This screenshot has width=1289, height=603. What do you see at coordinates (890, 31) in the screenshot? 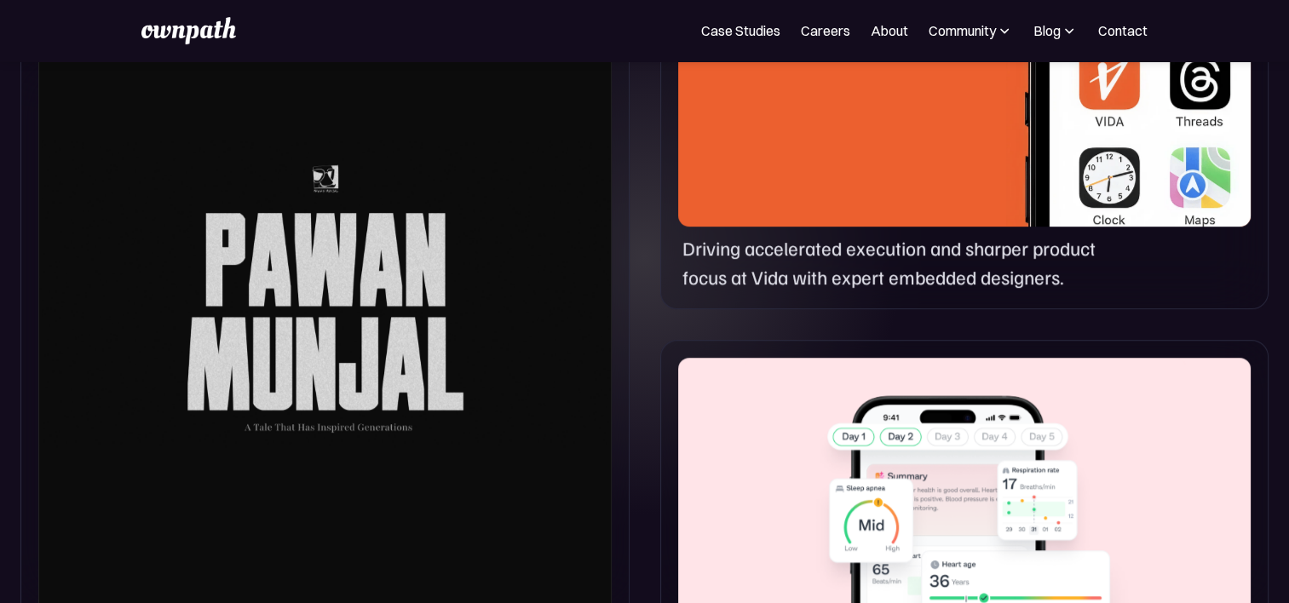
I see `a: About` at bounding box center [890, 31].